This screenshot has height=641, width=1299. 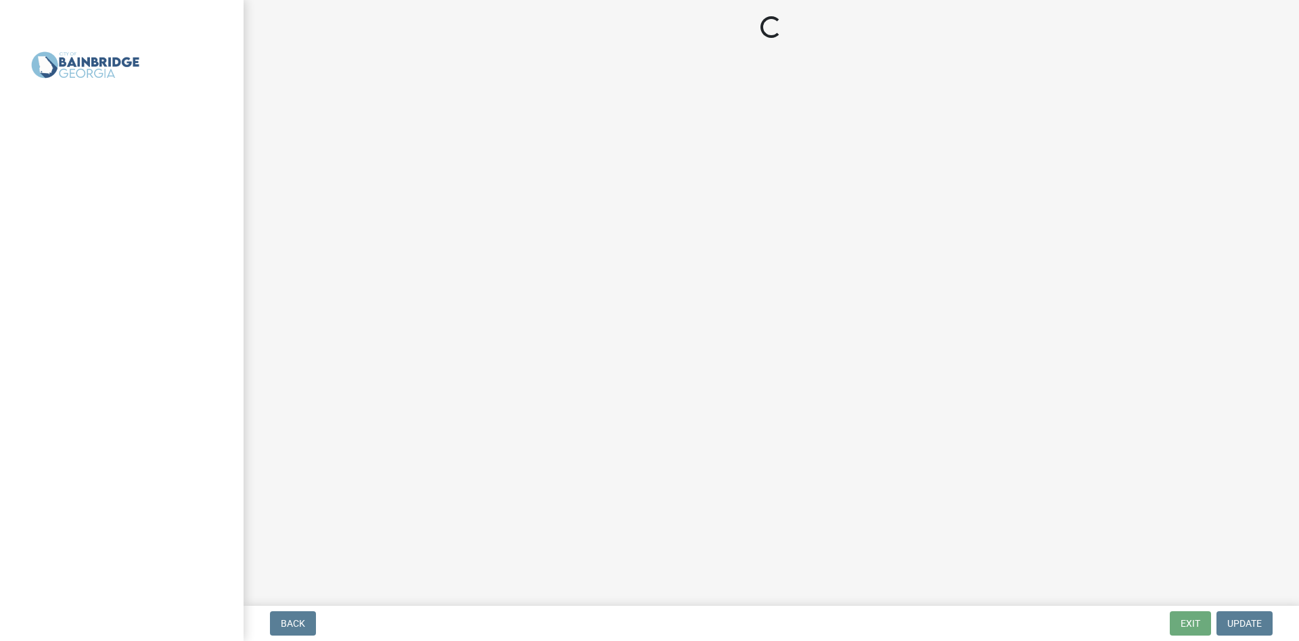 I want to click on button: Update, so click(x=1244, y=623).